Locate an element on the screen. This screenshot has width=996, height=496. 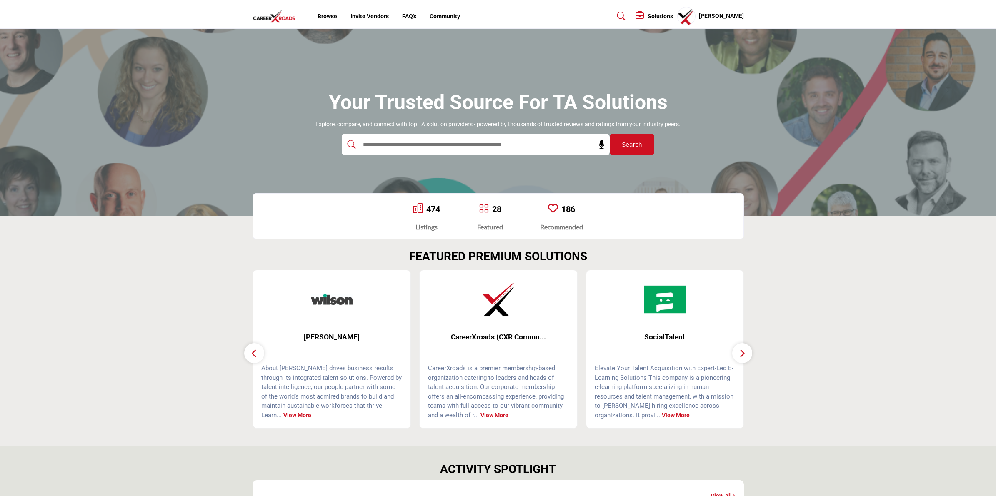
a: 28 is located at coordinates (497, 209).